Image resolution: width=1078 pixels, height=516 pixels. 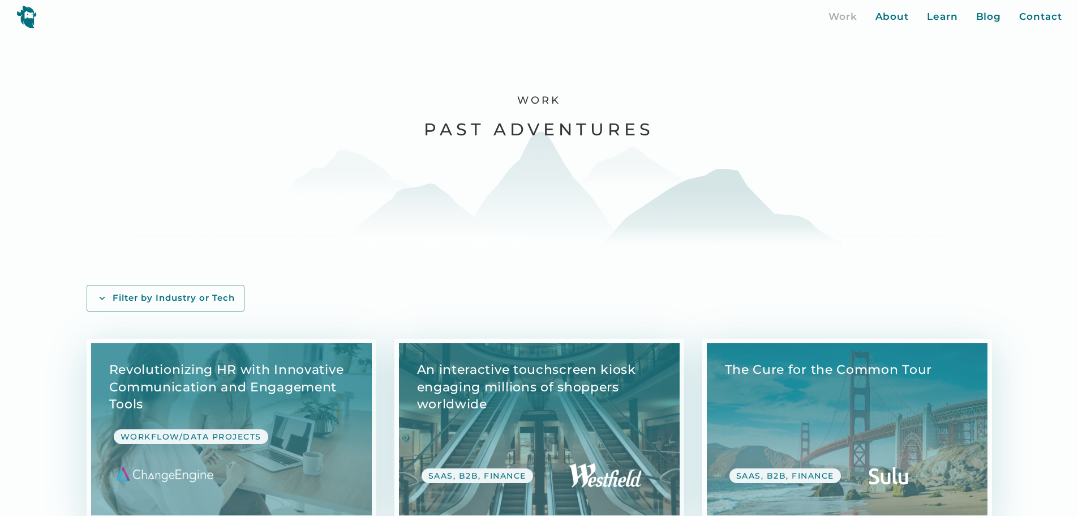 I want to click on div: Work, so click(x=843, y=17).